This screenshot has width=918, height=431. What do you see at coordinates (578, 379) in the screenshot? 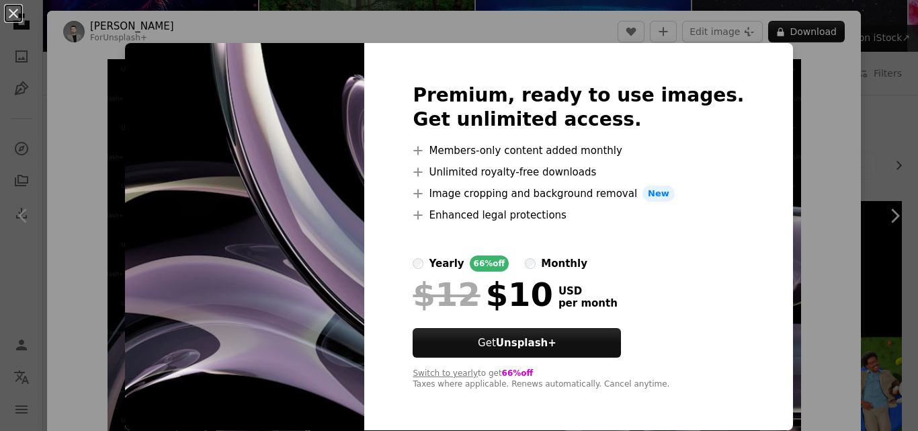
I see `div: to get Taxes where applicable. Renews automatically. Cancel anytime.` at bounding box center [578, 379].